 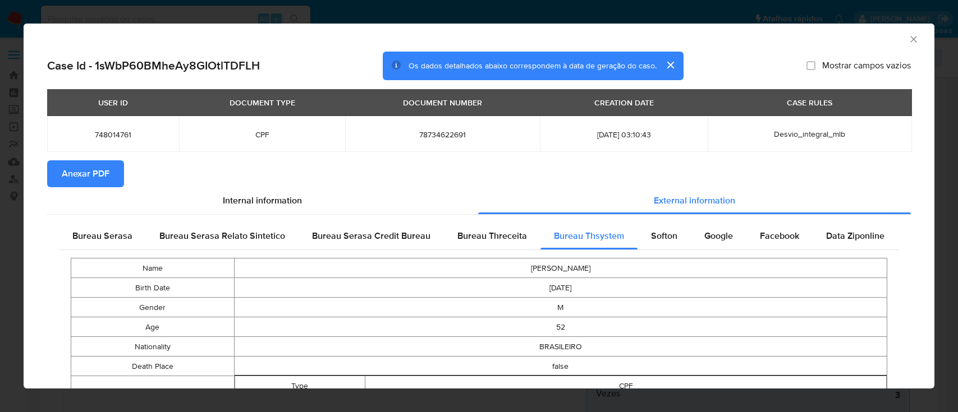 What do you see at coordinates (809, 103) in the screenshot?
I see `div: CASE RULES` at bounding box center [809, 103].